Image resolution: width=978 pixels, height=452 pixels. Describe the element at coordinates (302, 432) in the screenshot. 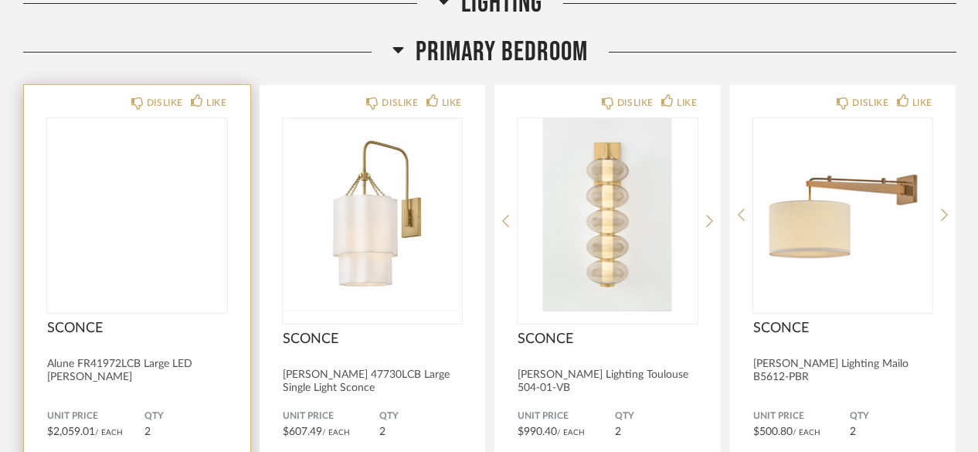

I see `span: $607.49` at that location.